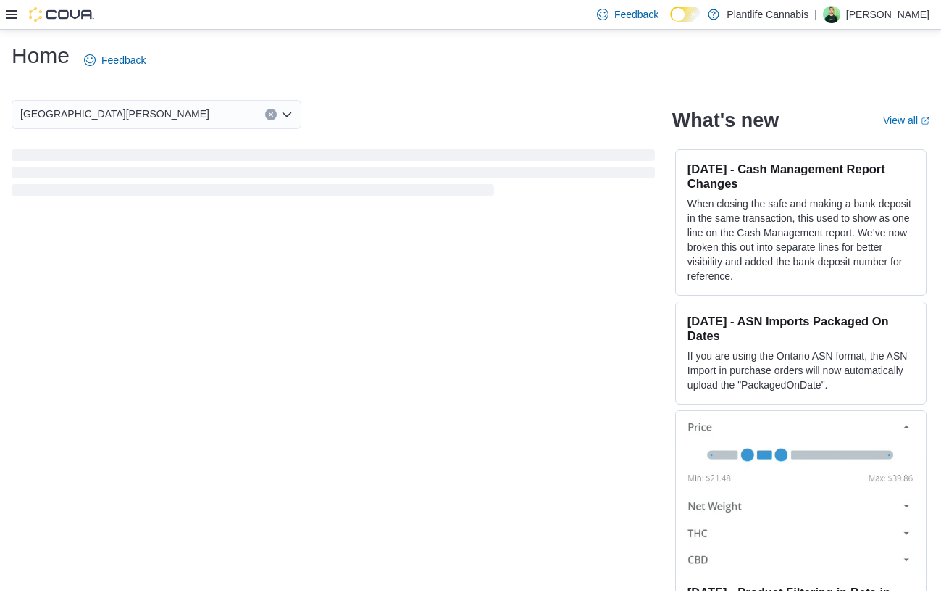  What do you see at coordinates (685, 14) in the screenshot?
I see `input: Dark Mode` at bounding box center [685, 14].